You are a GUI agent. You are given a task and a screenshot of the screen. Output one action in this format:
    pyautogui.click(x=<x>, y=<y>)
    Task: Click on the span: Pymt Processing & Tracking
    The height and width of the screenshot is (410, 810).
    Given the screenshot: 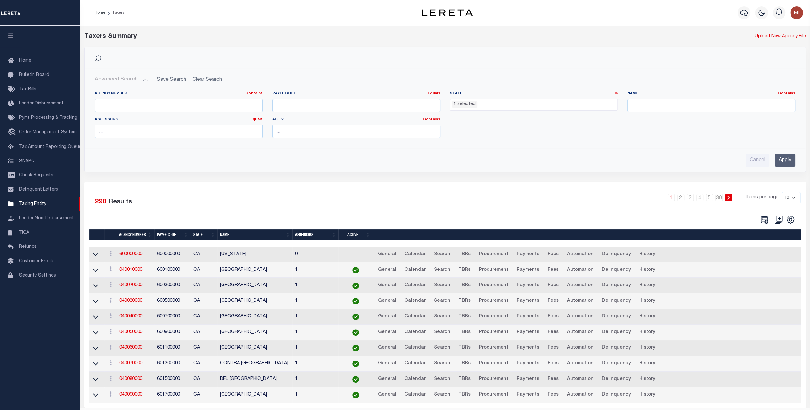 What is the action you would take?
    pyautogui.click(x=48, y=118)
    